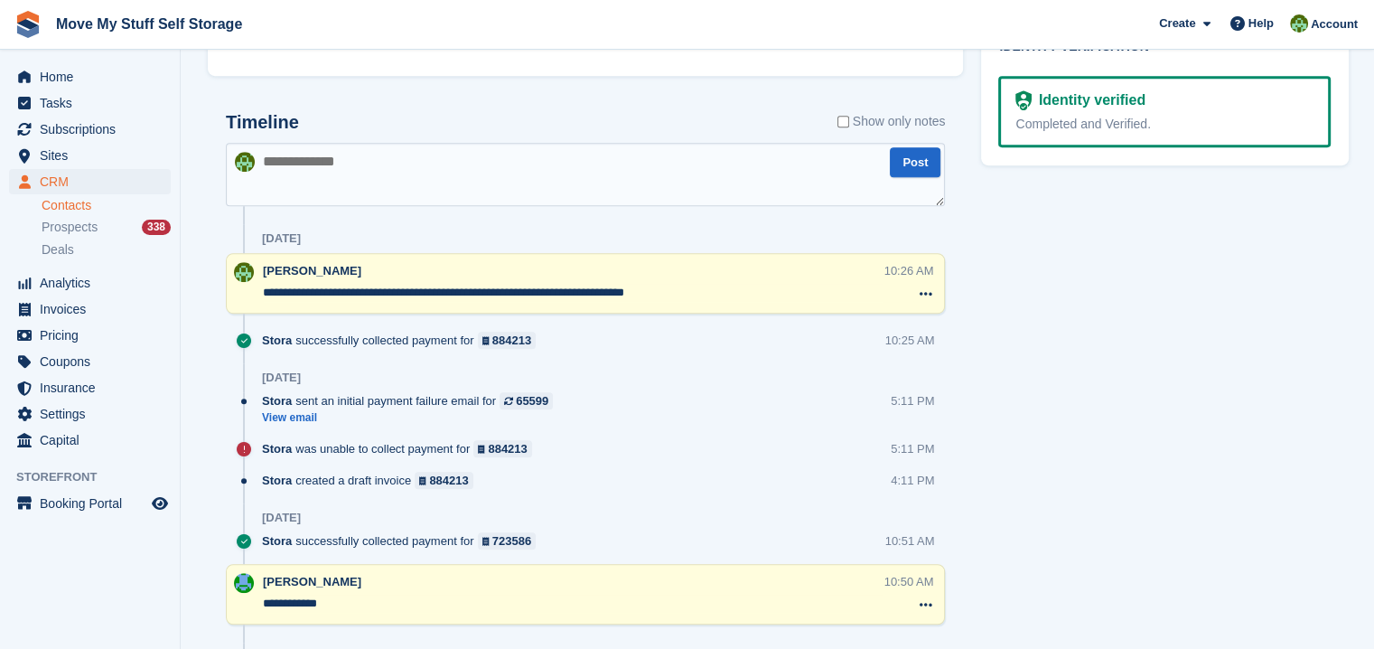 The image size is (1374, 649). What do you see at coordinates (94, 309) in the screenshot?
I see `span: Invoices` at bounding box center [94, 309].